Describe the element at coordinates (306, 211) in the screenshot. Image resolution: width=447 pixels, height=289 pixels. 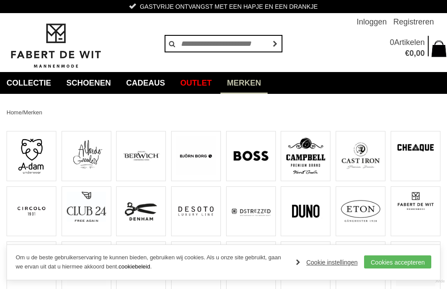
I see `img: Duno` at that location.